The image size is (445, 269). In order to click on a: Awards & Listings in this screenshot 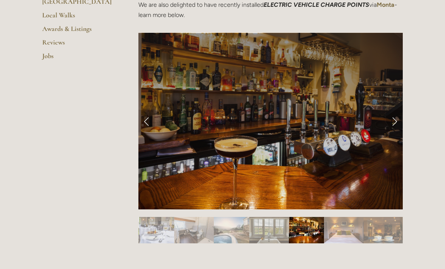, I will do `click(78, 31)`.